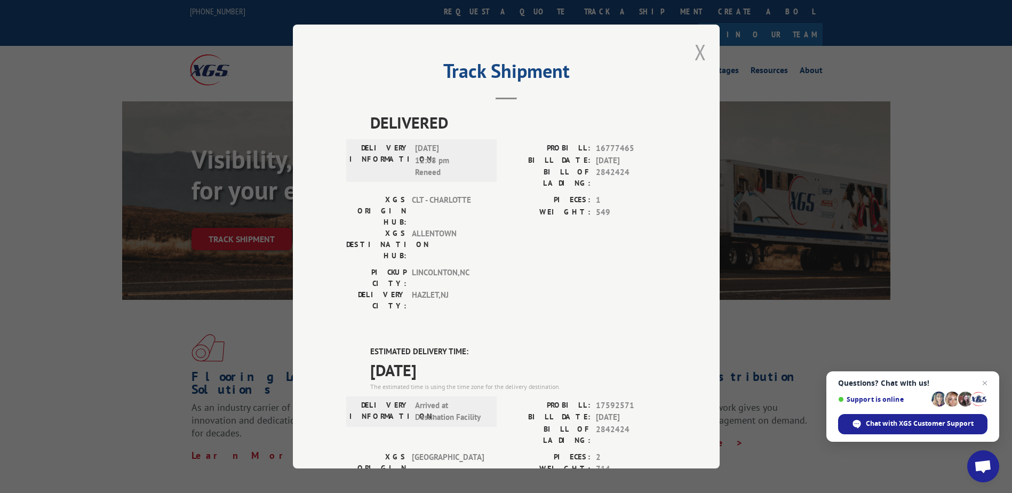 The width and height of the screenshot is (1012, 493). What do you see at coordinates (631, 200) in the screenshot?
I see `span: 1` at bounding box center [631, 200].